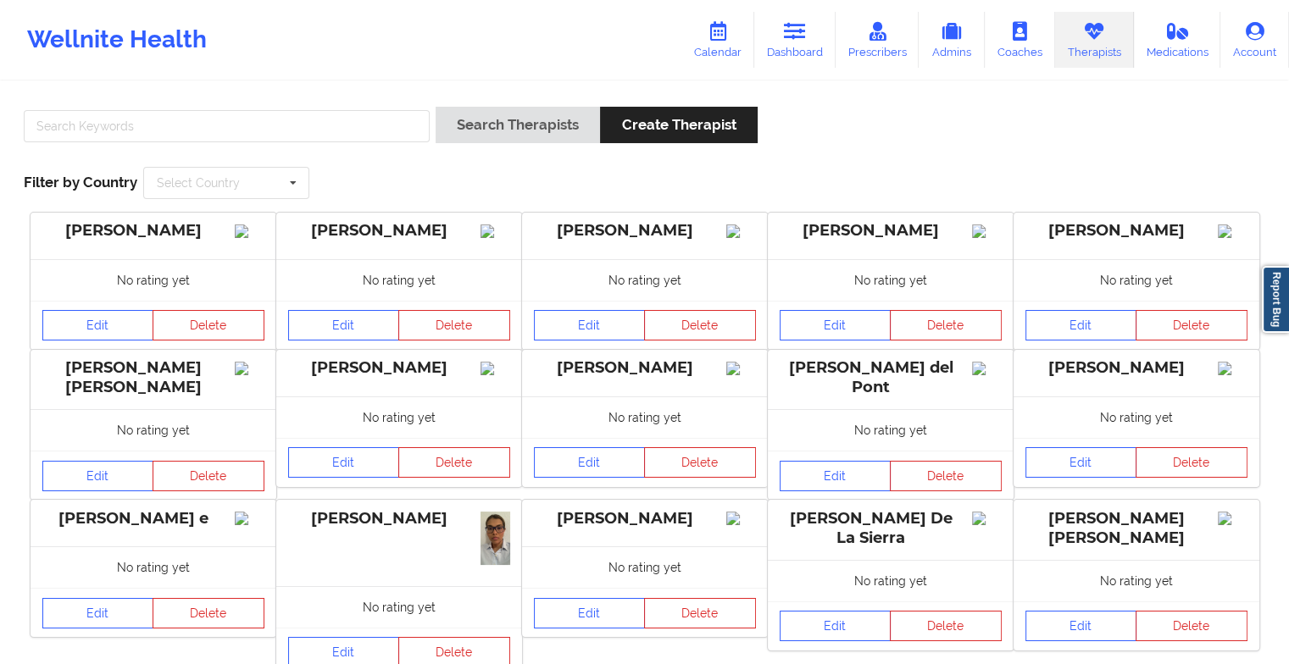 This screenshot has width=1289, height=664. What do you see at coordinates (1177, 40) in the screenshot?
I see `a: Medications` at bounding box center [1177, 40].